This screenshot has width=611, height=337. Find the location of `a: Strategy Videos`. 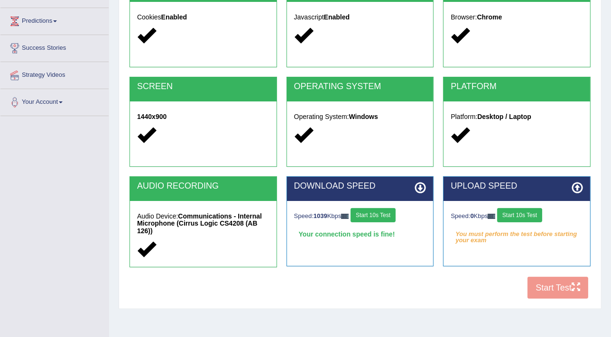

a: Strategy Videos is located at coordinates (55, 74).